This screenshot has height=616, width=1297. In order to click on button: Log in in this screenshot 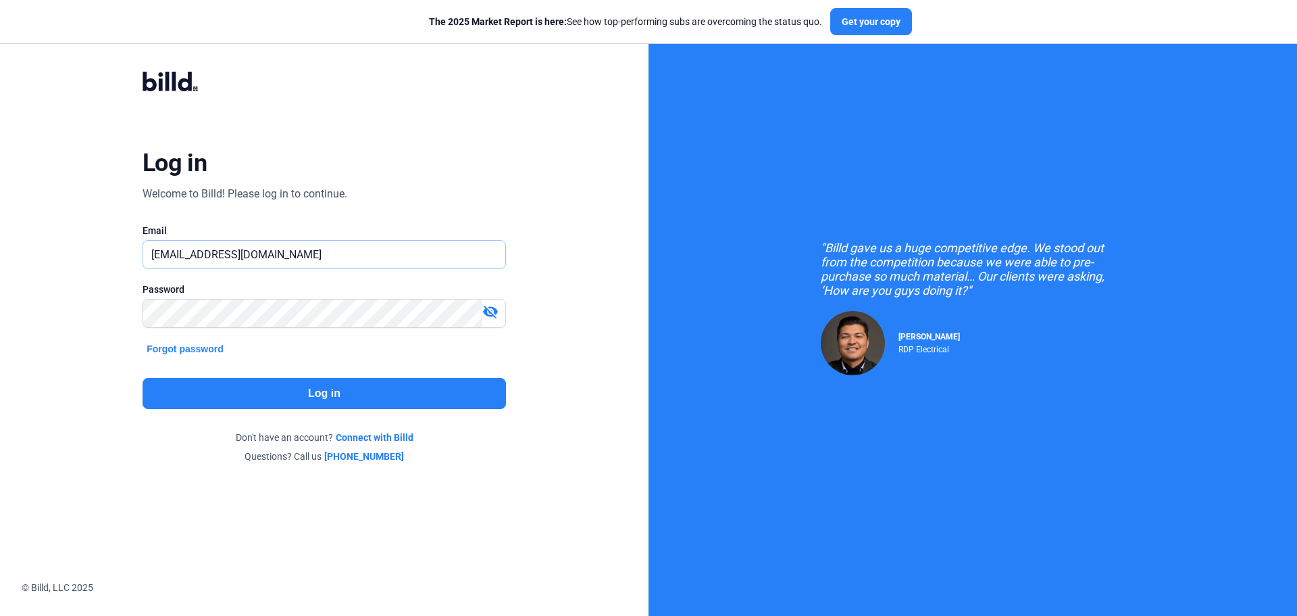, I will do `click(324, 393)`.